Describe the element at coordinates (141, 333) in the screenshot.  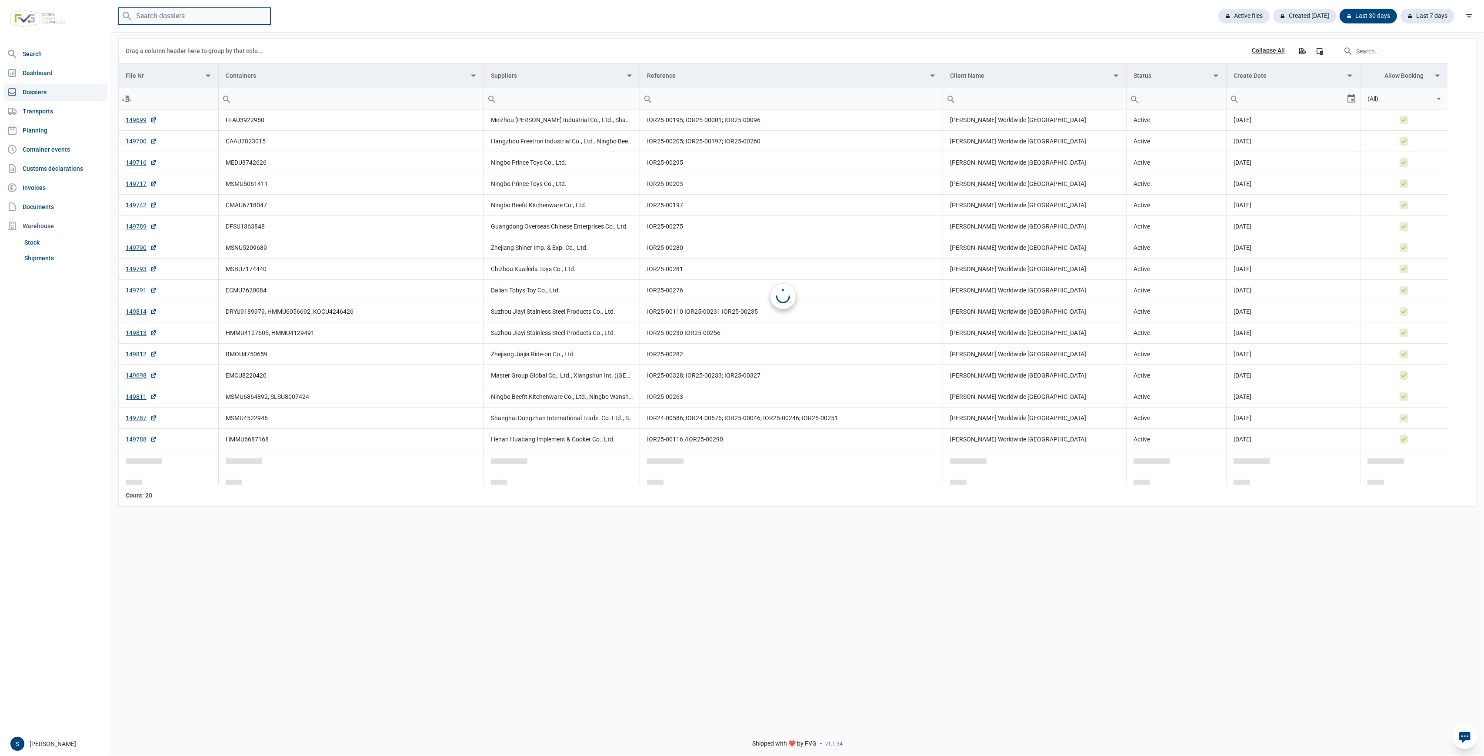
I see `a: 149813` at that location.